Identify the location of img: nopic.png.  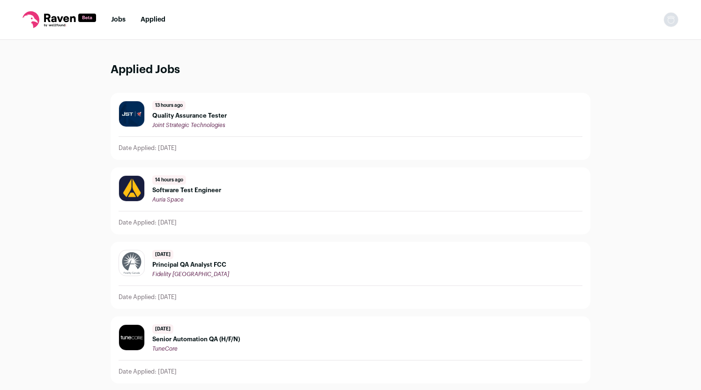
(671, 20).